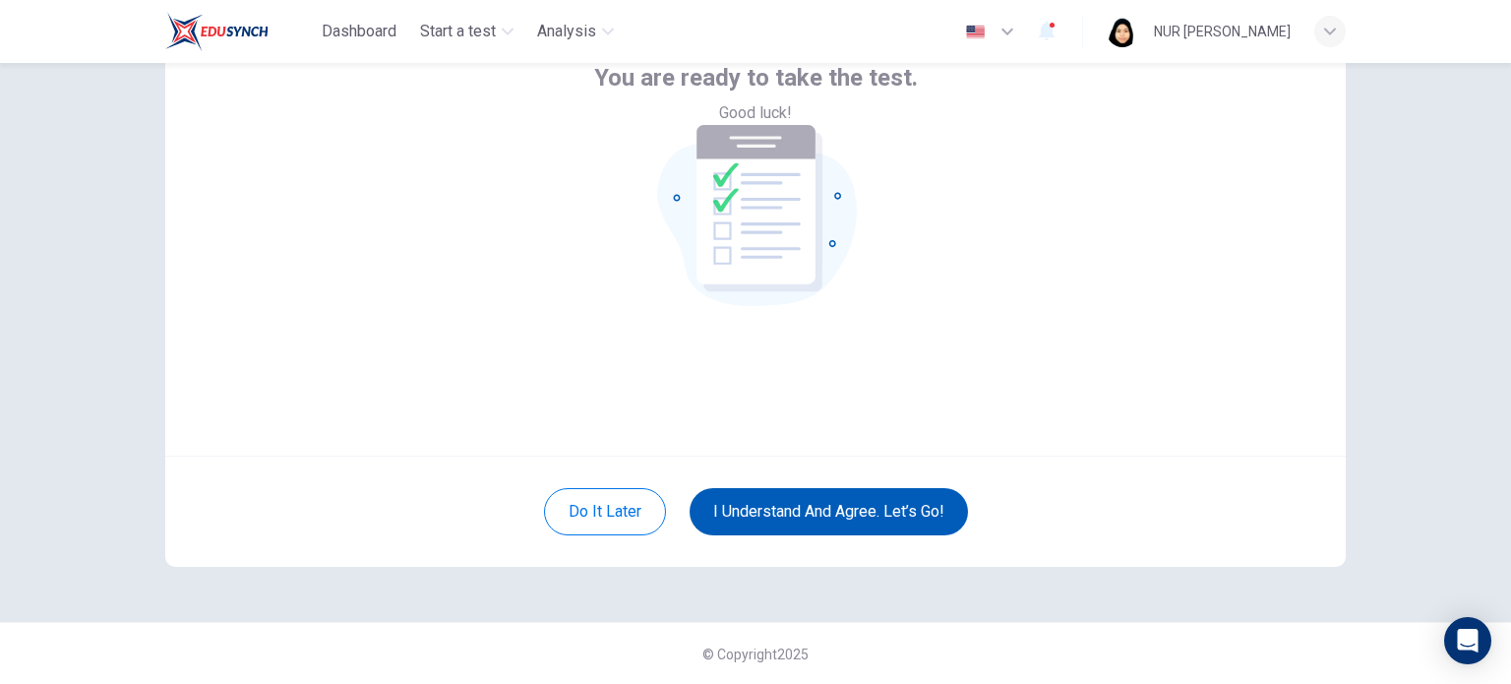 Image resolution: width=1511 pixels, height=684 pixels. What do you see at coordinates (567, 31) in the screenshot?
I see `span: Analysis` at bounding box center [567, 31].